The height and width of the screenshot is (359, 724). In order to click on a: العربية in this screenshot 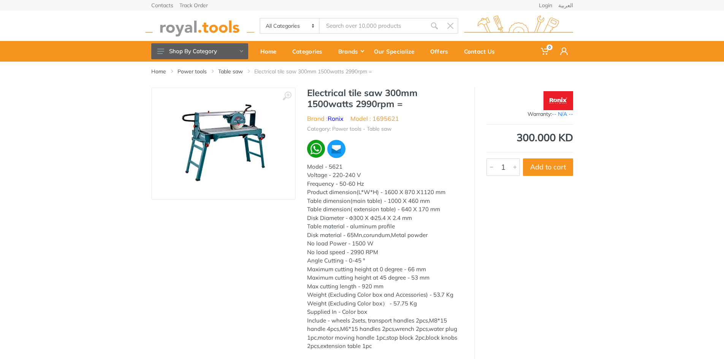, I will do `click(565, 5)`.